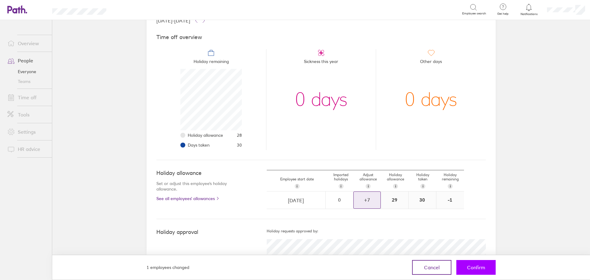  Describe the element at coordinates (199, 145) in the screenshot. I see `span: Days taken` at that location.